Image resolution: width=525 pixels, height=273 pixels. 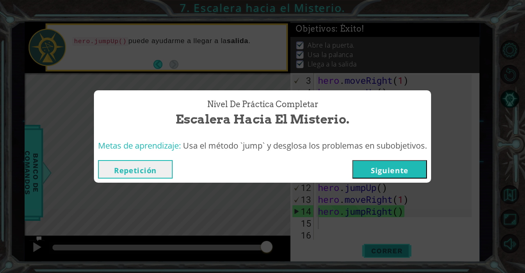 I want to click on button: Siguiente, so click(x=389, y=169).